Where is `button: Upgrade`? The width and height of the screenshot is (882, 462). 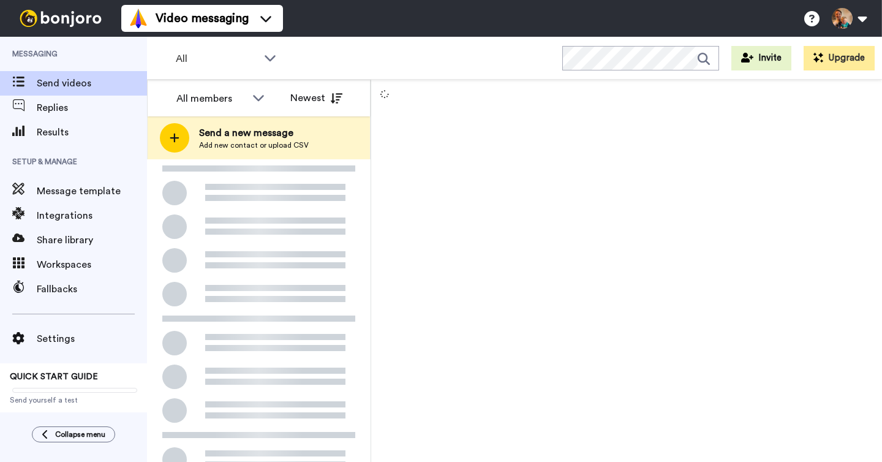 button: Upgrade is located at coordinates (839, 58).